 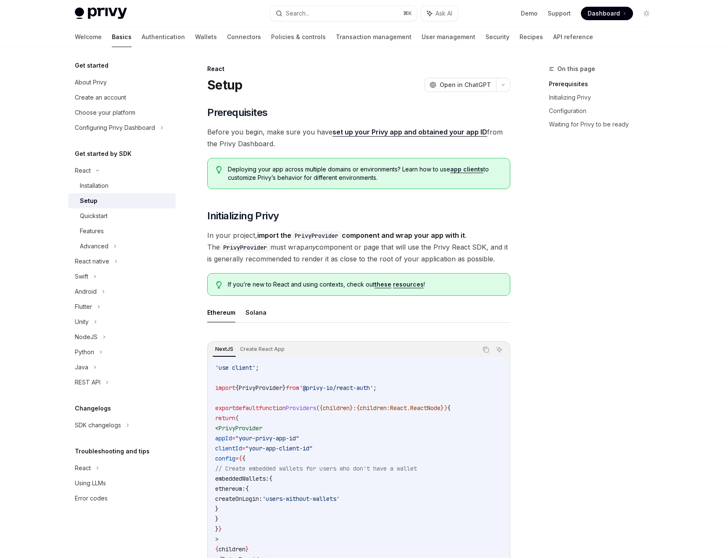 I want to click on span: export, so click(x=225, y=408).